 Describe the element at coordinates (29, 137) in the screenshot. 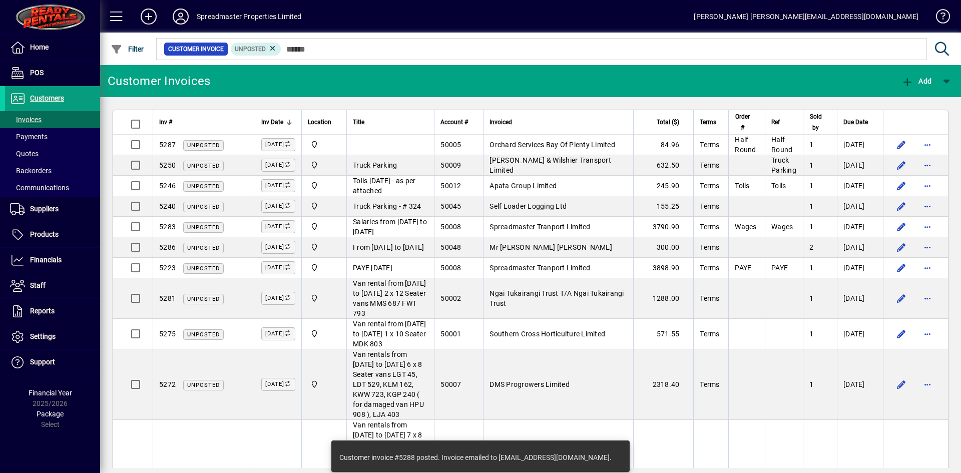

I see `span: Payments` at that location.